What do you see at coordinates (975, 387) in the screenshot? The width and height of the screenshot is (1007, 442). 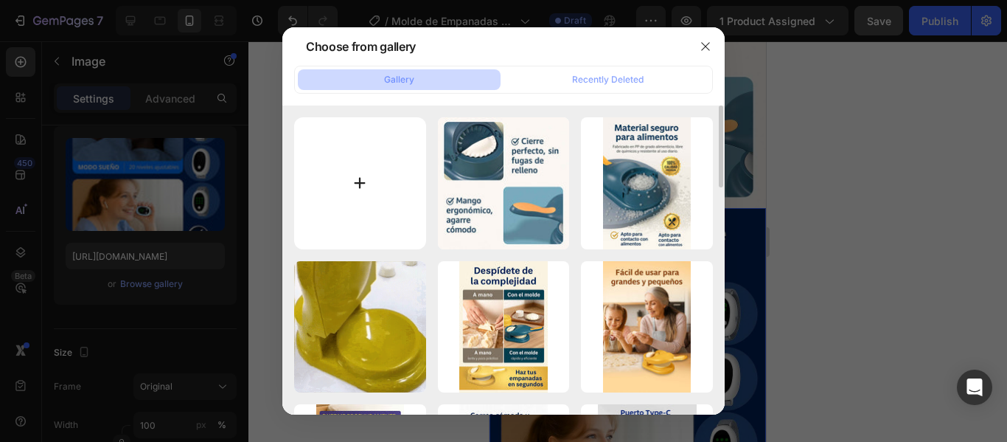 I see `div: Open Intercom Messenger` at bounding box center [975, 387].